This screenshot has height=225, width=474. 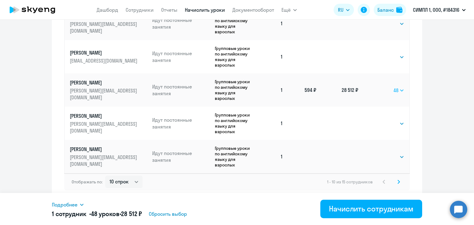 What do you see at coordinates (385, 10) in the screenshot?
I see `div: Баланс` at bounding box center [385, 10].